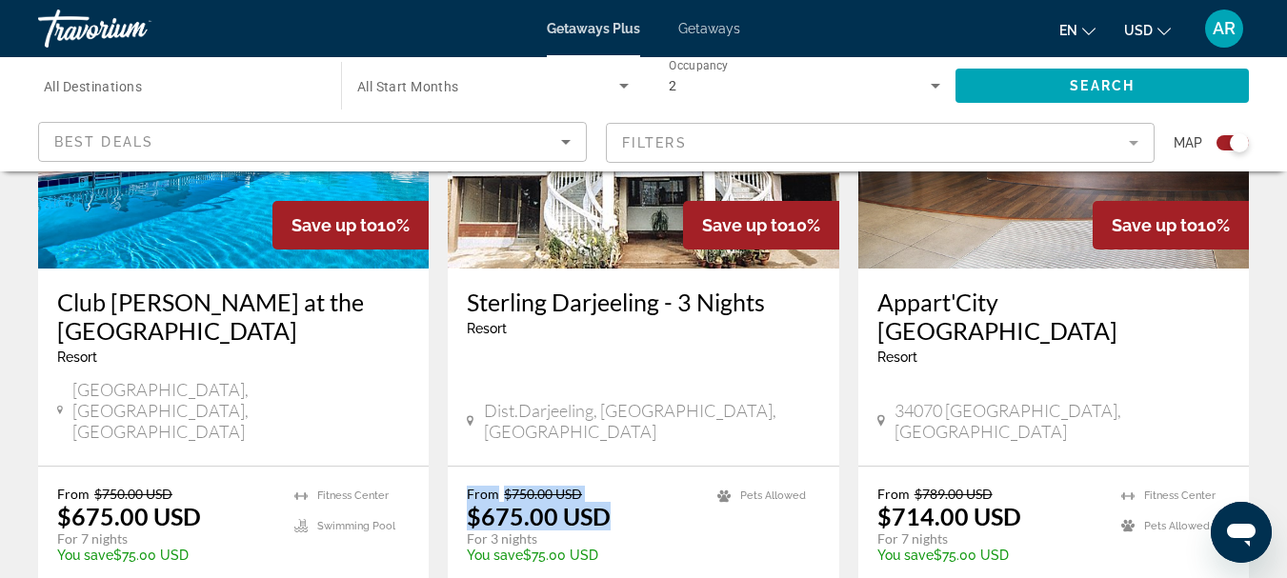  I want to click on span: Map, so click(1188, 143).